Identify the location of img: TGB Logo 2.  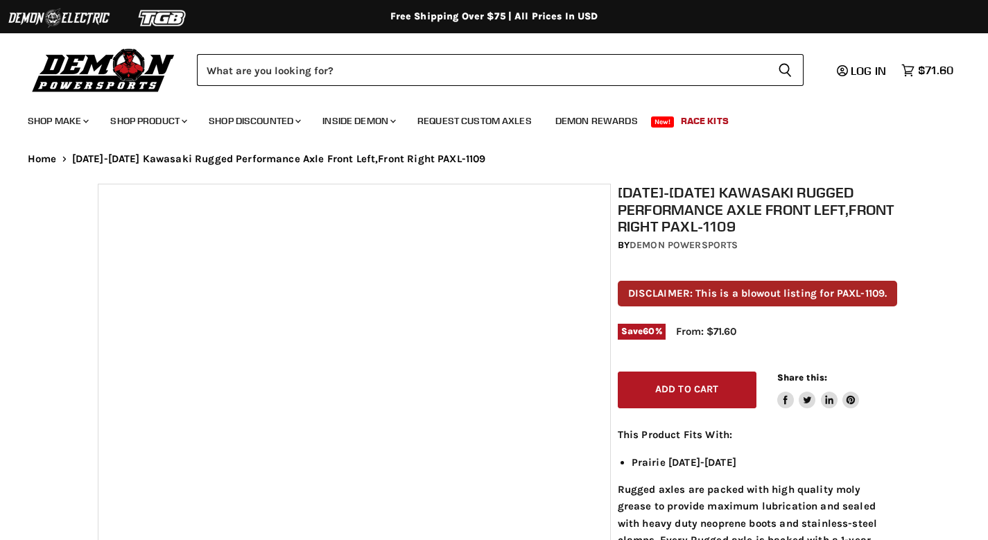
(163, 18).